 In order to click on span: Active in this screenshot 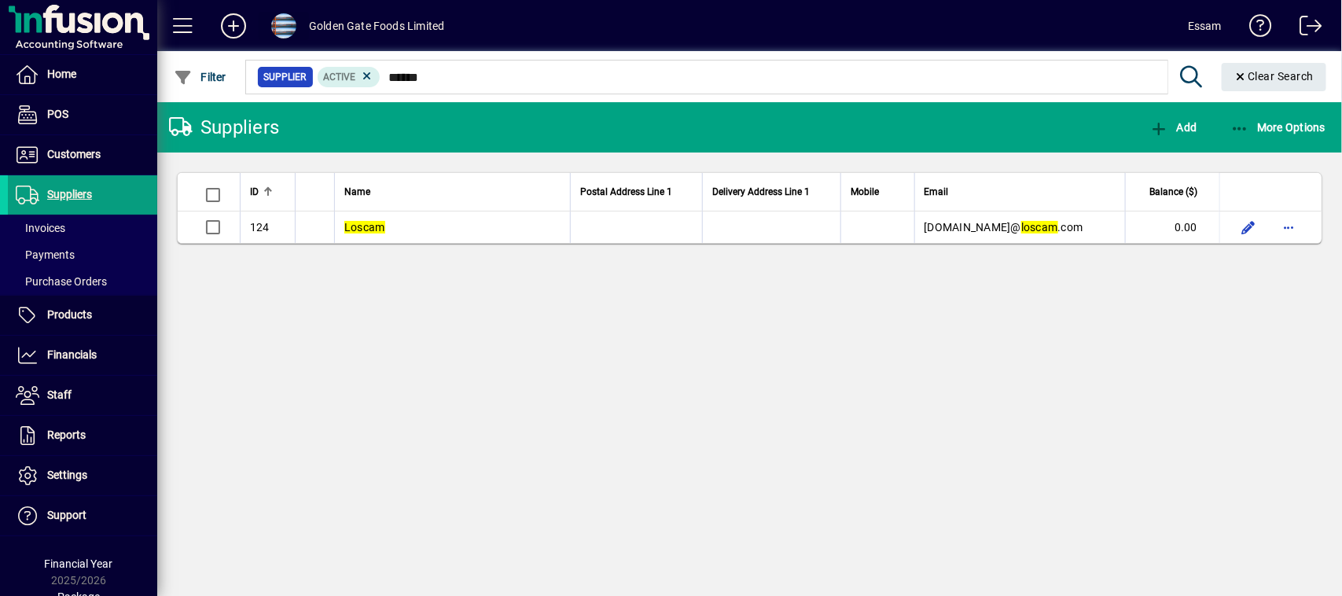, I will do `click(340, 77)`.